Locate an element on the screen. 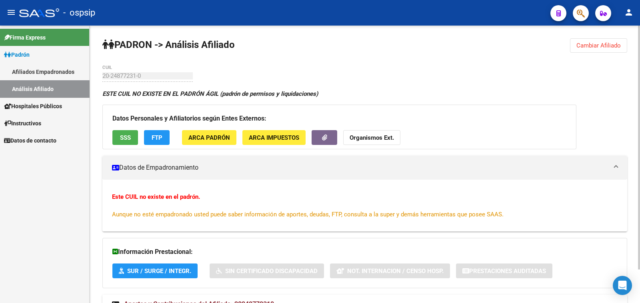 This screenshot has height=303, width=640. button: Sin Certificado Discapacidad is located at coordinates (267, 271).